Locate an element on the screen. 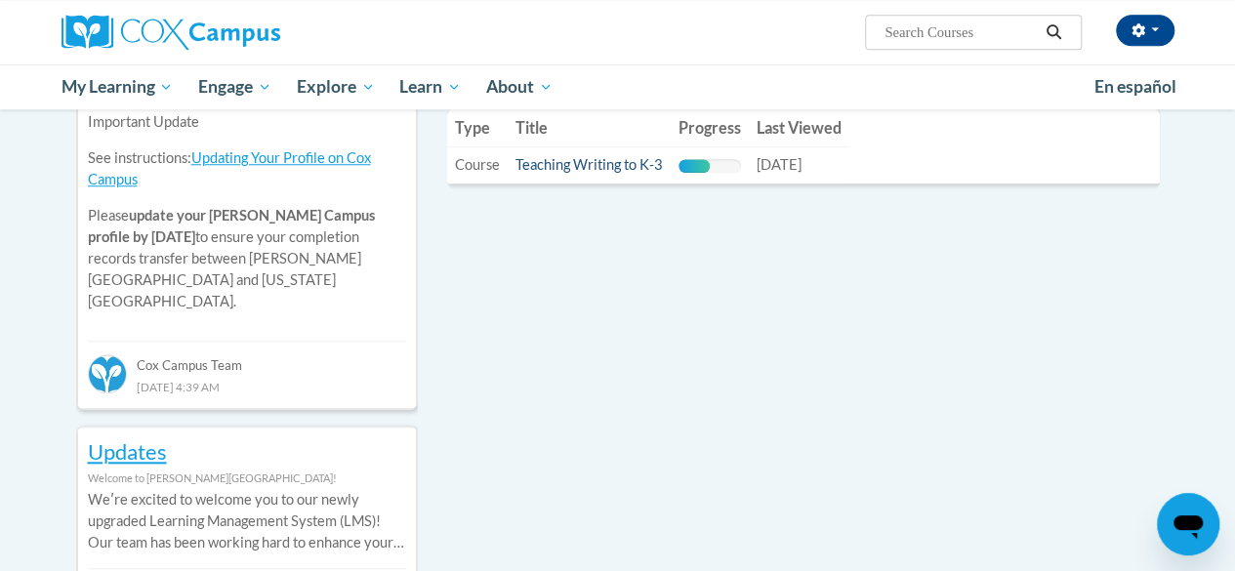  span: Learn is located at coordinates (430, 87).